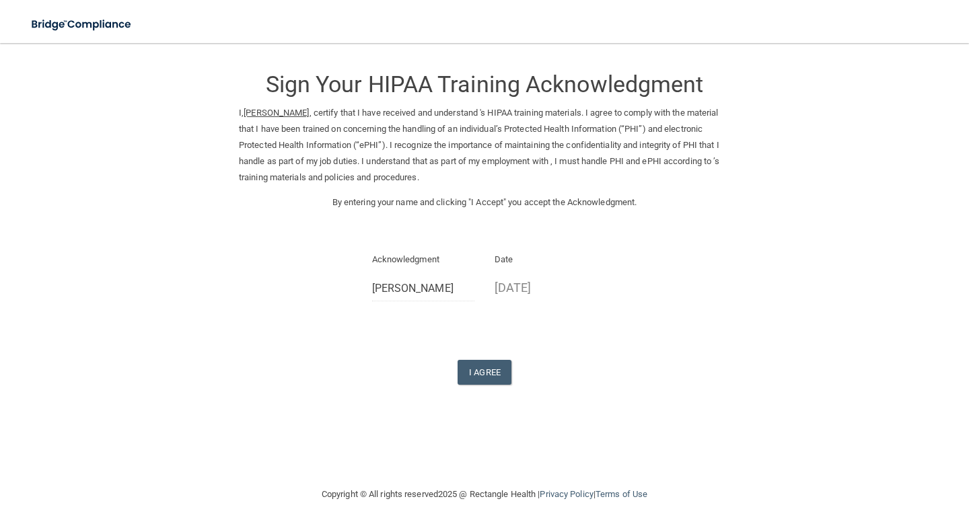  I want to click on h3: Sign Your HIPAA Training Acknowledgment, so click(484, 84).